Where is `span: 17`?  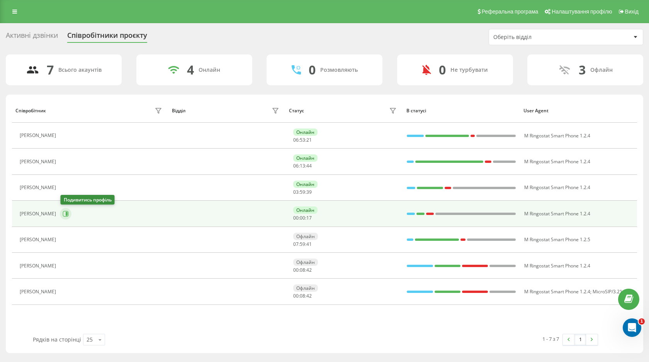
span: 17 is located at coordinates (309, 218).